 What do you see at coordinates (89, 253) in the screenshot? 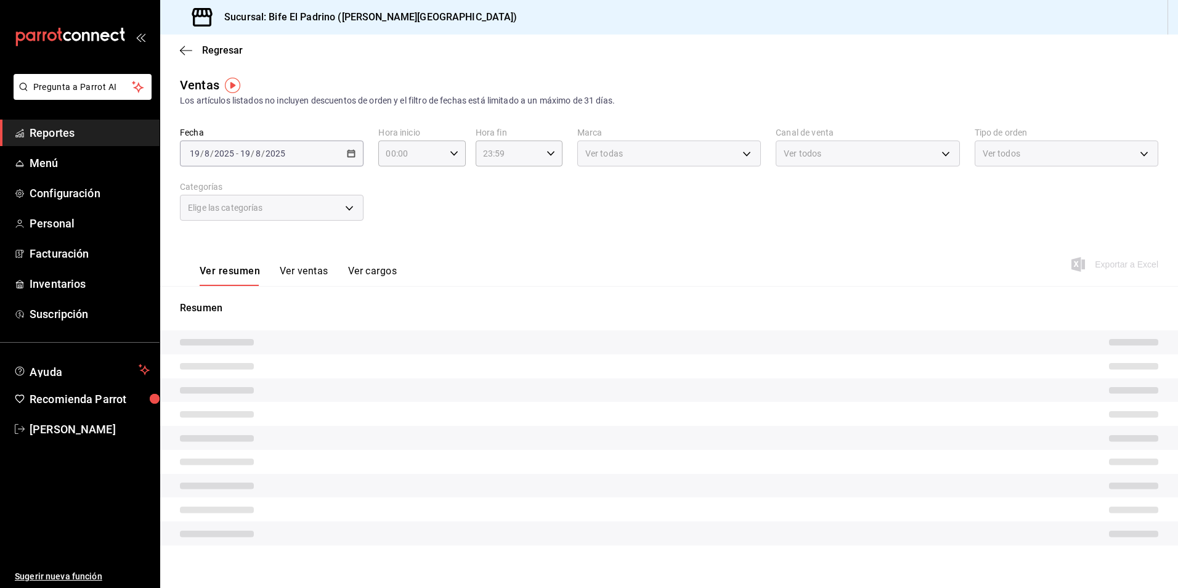
I see `span: Facturación` at bounding box center [89, 253].